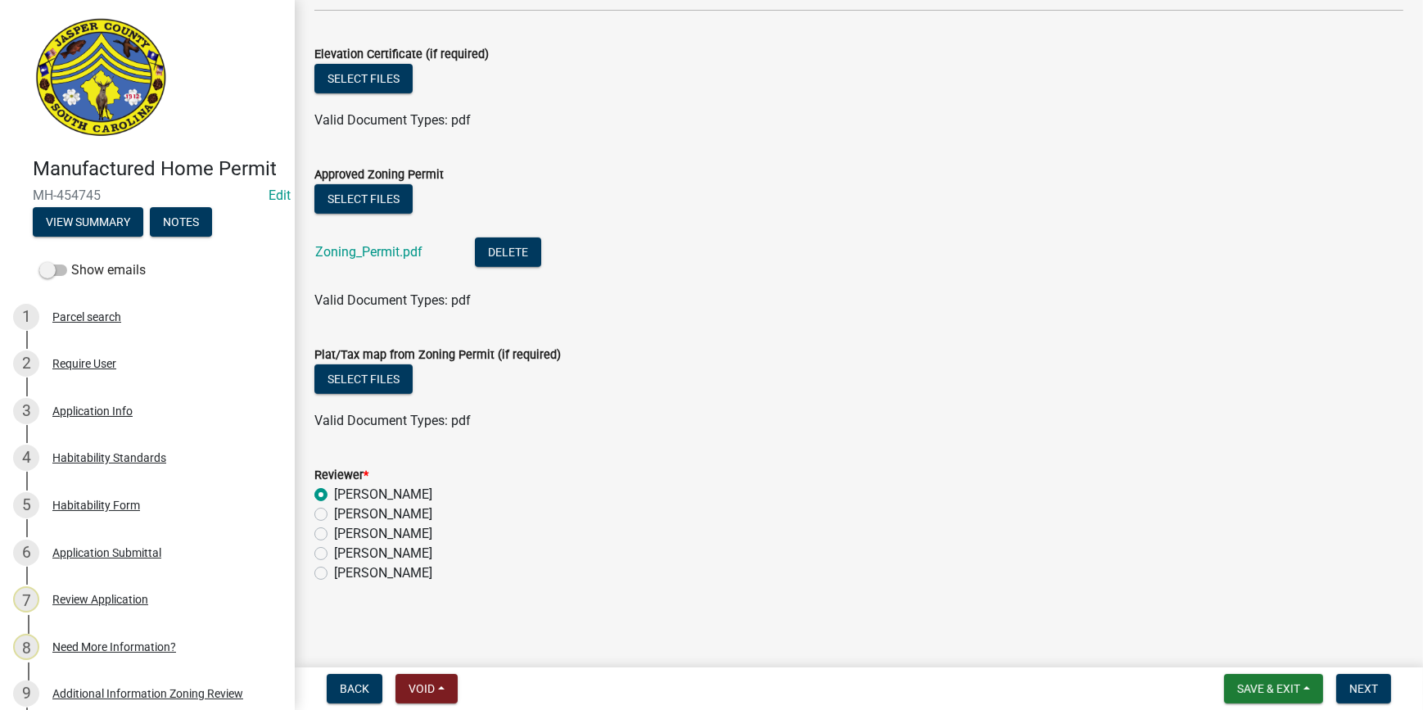 The width and height of the screenshot is (1423, 710). What do you see at coordinates (100, 600) in the screenshot?
I see `div: Review Application` at bounding box center [100, 600].